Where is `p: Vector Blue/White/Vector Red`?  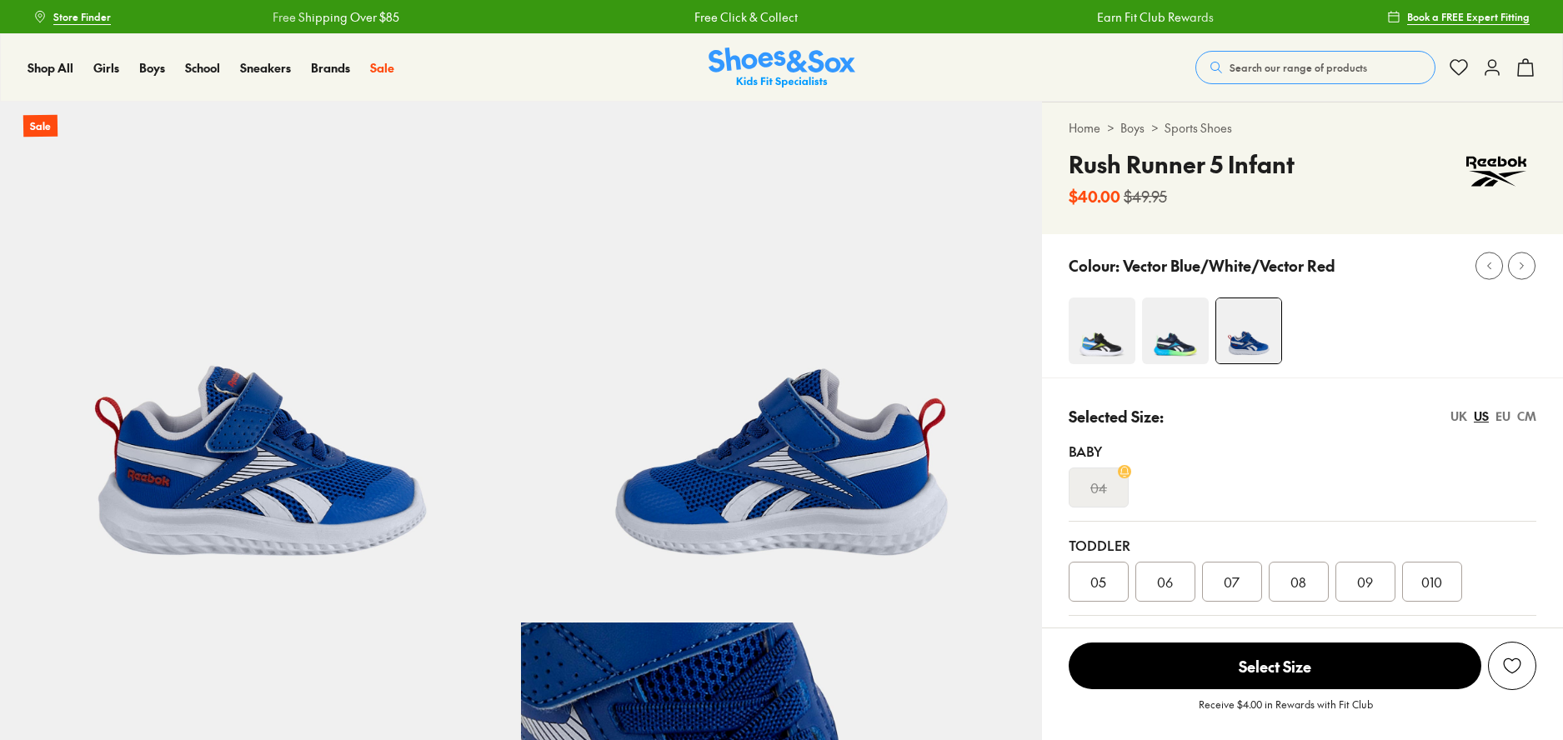 p: Vector Blue/White/Vector Red is located at coordinates (1229, 265).